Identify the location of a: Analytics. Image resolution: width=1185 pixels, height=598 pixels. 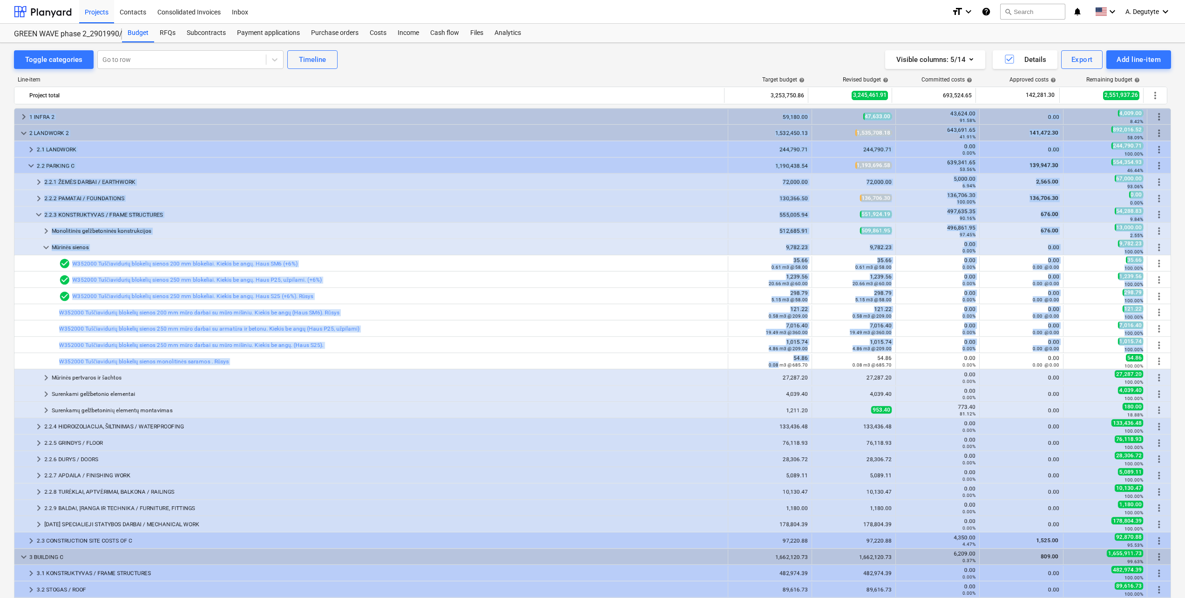
(507, 33).